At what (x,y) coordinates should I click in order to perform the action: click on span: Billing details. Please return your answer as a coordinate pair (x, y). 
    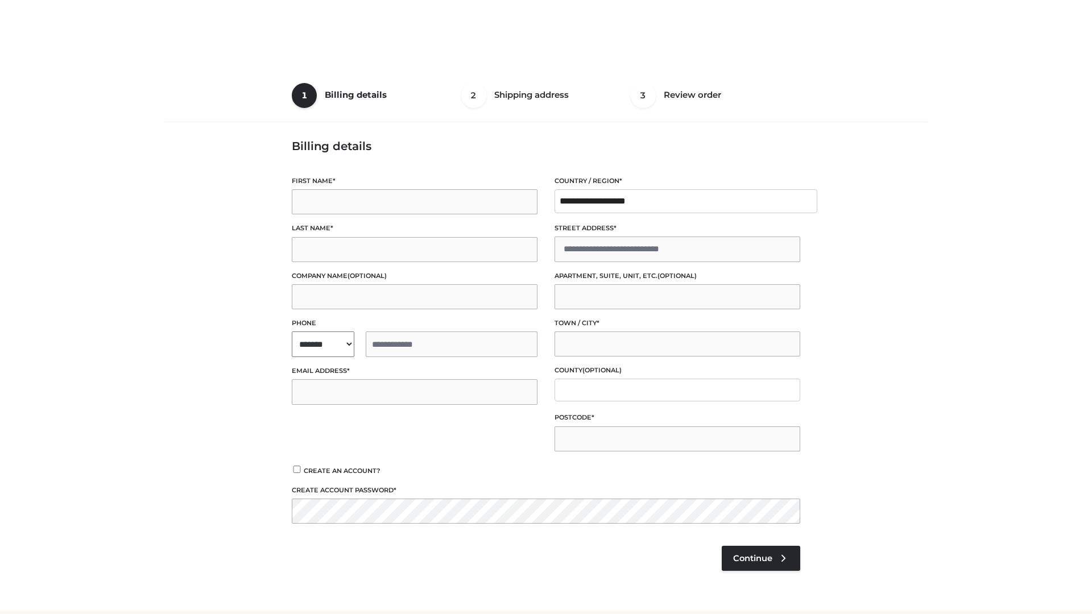
    Looking at the image, I should click on (356, 94).